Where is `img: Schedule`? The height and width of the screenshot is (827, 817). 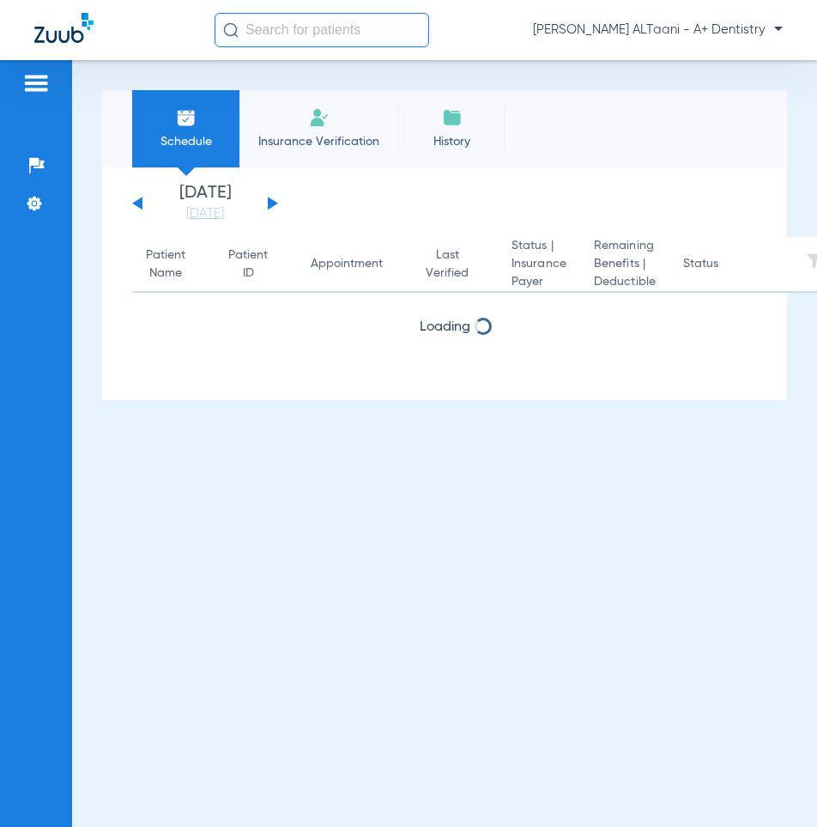 img: Schedule is located at coordinates (186, 118).